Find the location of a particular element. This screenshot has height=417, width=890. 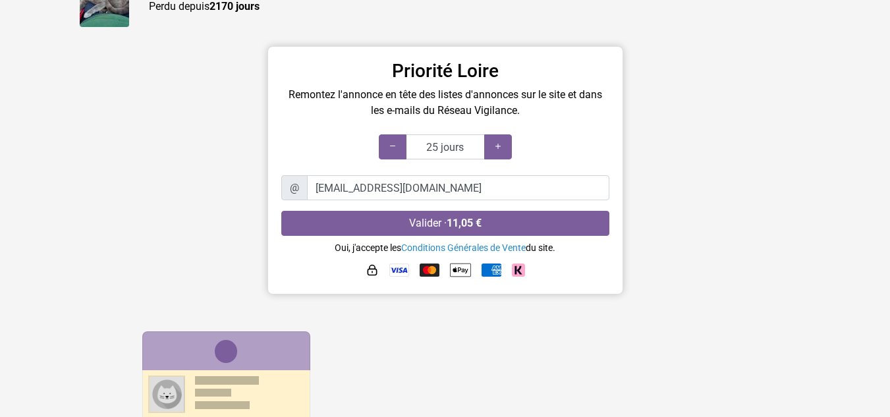

small: Oui, j'accepte les du site. is located at coordinates (445, 248).